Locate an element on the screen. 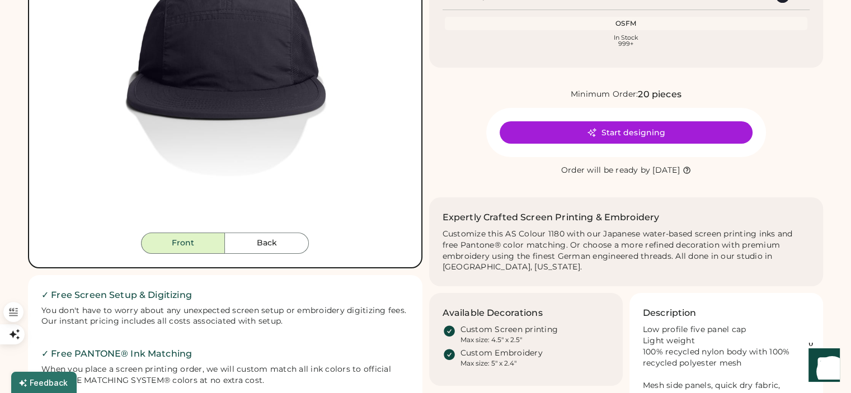  div: Custom Screen printing is located at coordinates (509, 330).